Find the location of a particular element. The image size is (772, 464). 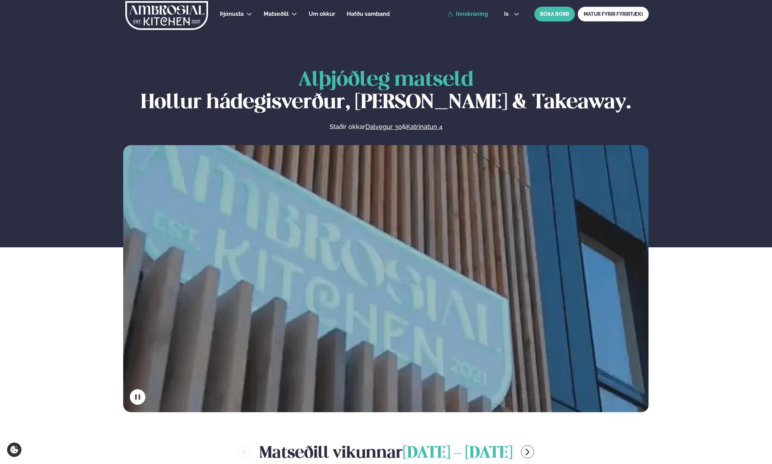

span: Hafðu samband is located at coordinates (368, 14).